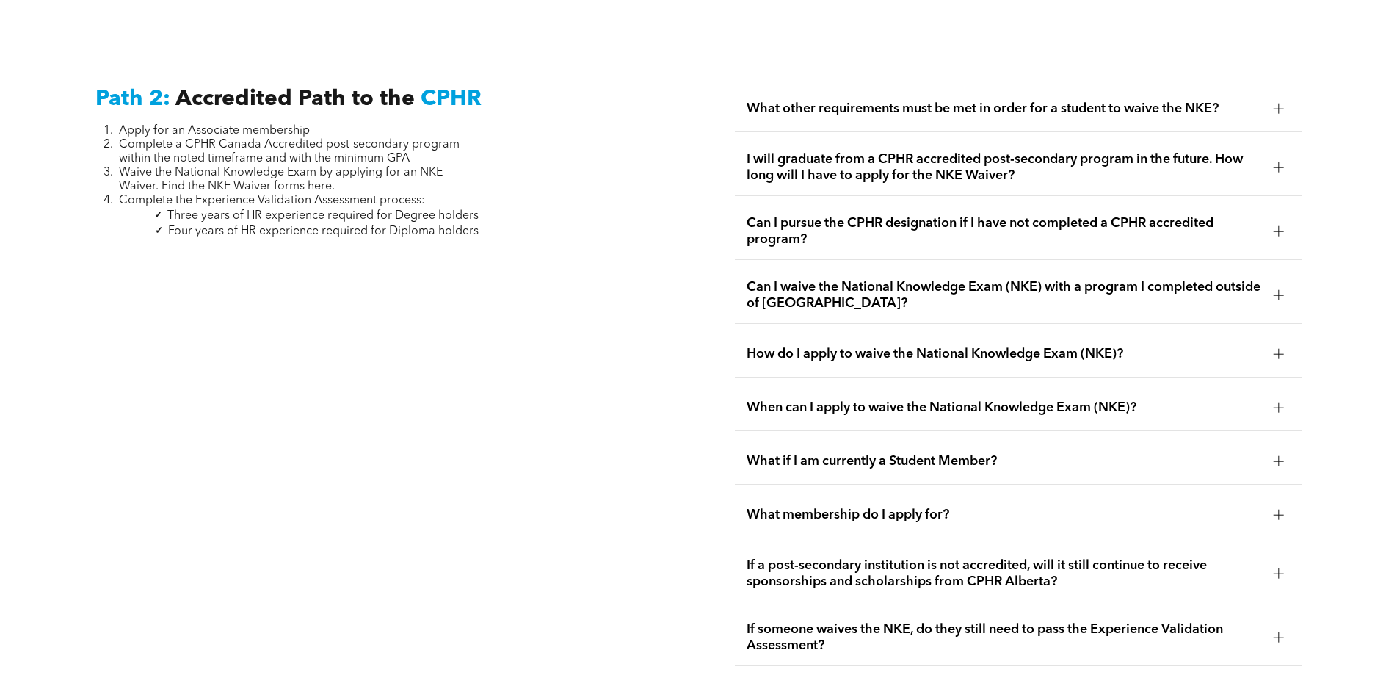 The height and width of the screenshot is (675, 1397). Describe the element at coordinates (1005, 354) in the screenshot. I see `span: How do I apply to waive the National Knowledge Exam (NKE)?` at that location.